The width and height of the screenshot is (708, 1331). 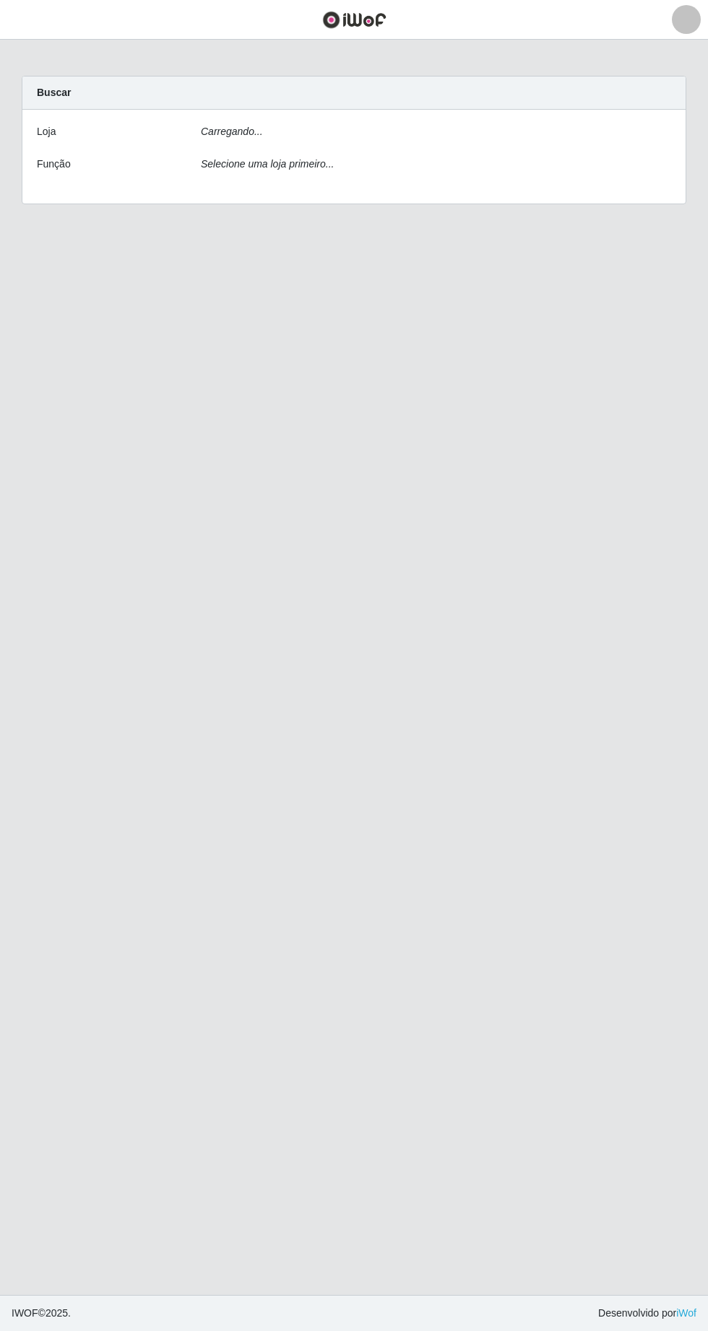 What do you see at coordinates (46, 131) in the screenshot?
I see `label: Loja` at bounding box center [46, 131].